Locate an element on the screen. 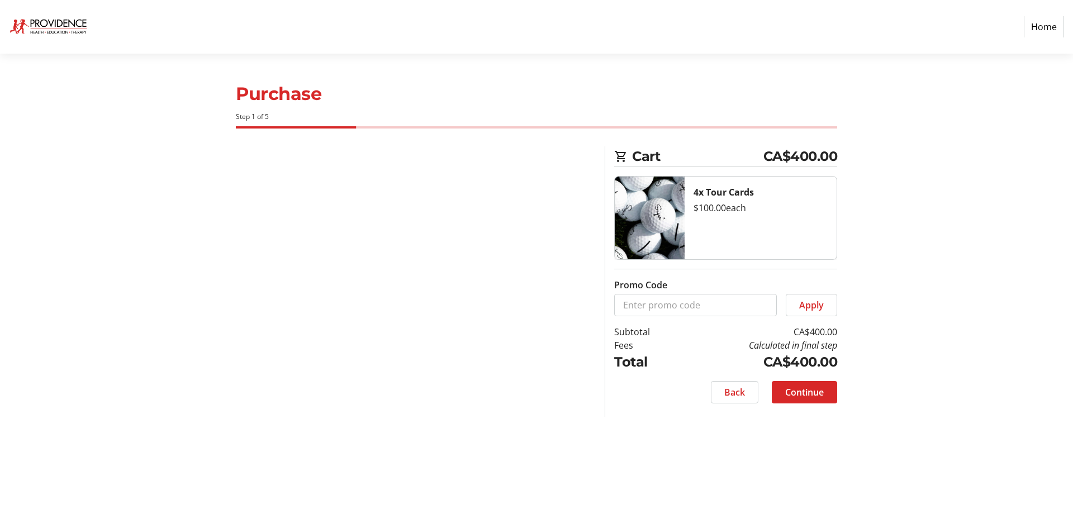 Image resolution: width=1073 pixels, height=509 pixels. button: Apply is located at coordinates (812, 305).